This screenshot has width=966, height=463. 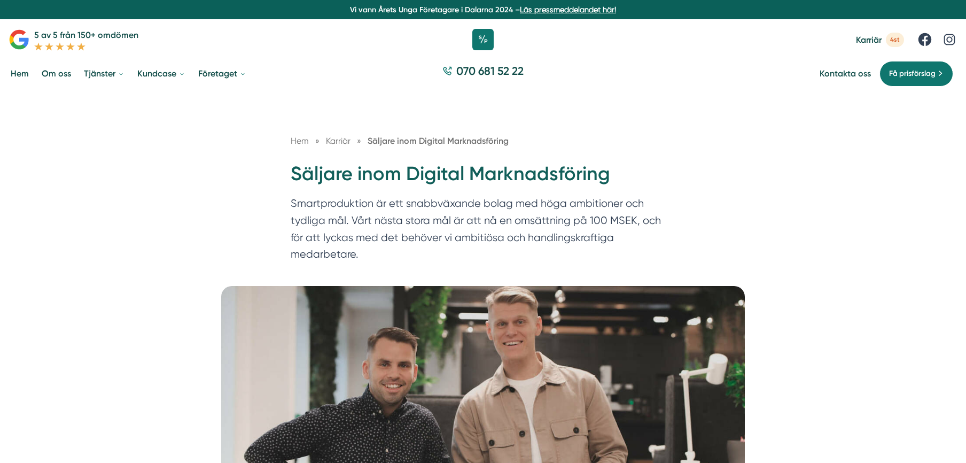 I want to click on h1: Säljare inom Digital Marknadsföring, so click(x=483, y=178).